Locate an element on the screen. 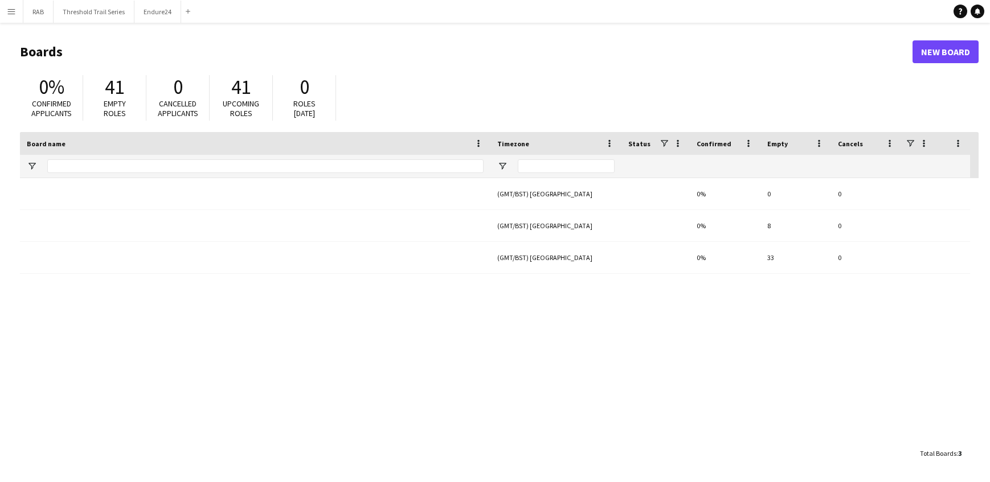 This screenshot has width=990, height=482. div: 8 is located at coordinates (796, 226).